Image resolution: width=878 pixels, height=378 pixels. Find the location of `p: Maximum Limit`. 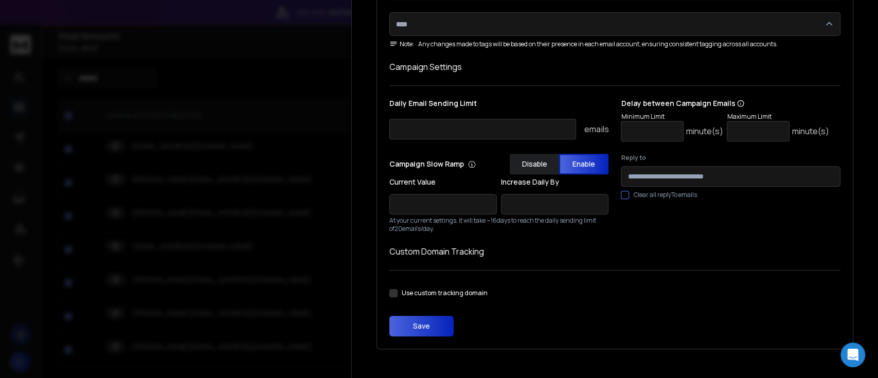

p: Maximum Limit is located at coordinates (777, 117).